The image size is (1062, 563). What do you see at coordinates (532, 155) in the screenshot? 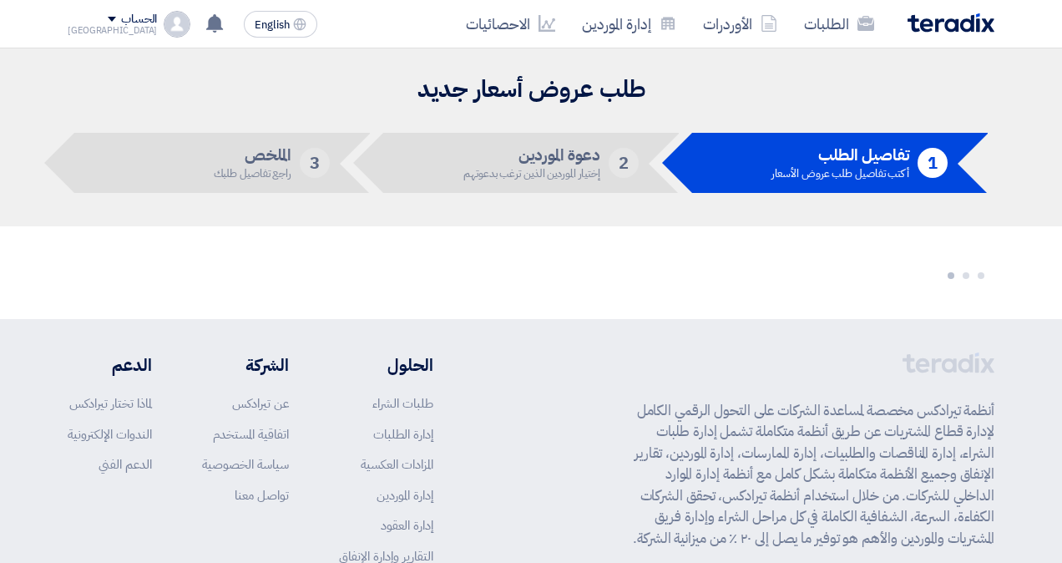
I see `h5: دعوة الموردين` at bounding box center [532, 155].